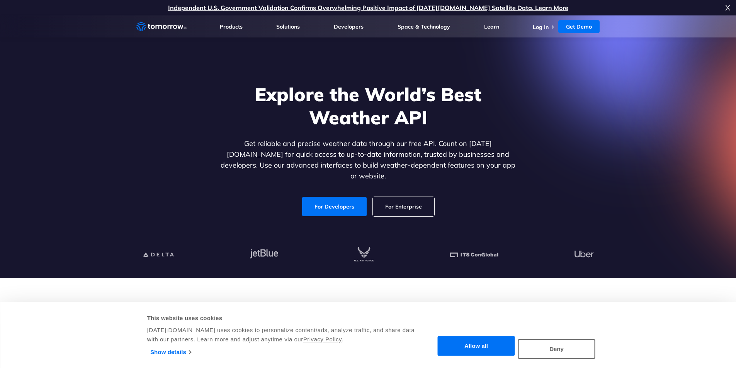 The image size is (736, 368). What do you see at coordinates (288, 27) in the screenshot?
I see `a: Solutions` at bounding box center [288, 27].